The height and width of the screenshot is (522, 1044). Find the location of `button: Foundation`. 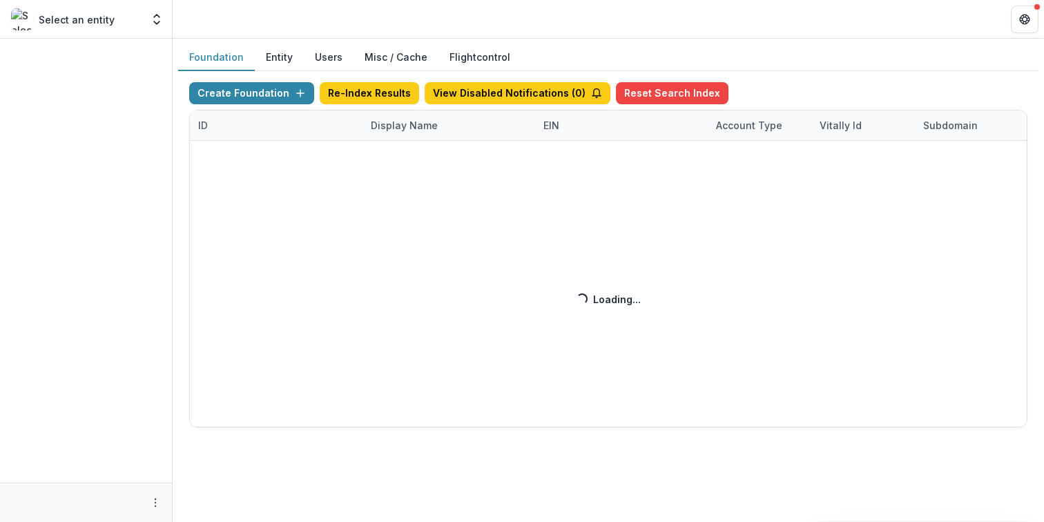

button: Foundation is located at coordinates (216, 57).